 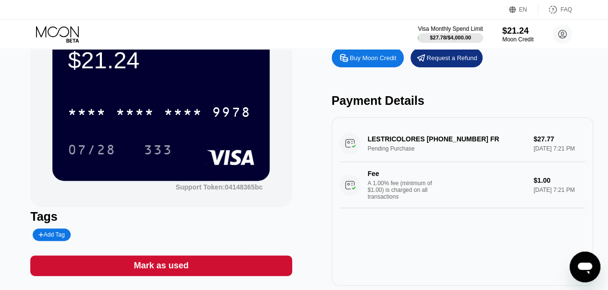 I want to click on div: A 1.00% fee (minimum of $1.00) is charged on all transactions, so click(x=404, y=190).